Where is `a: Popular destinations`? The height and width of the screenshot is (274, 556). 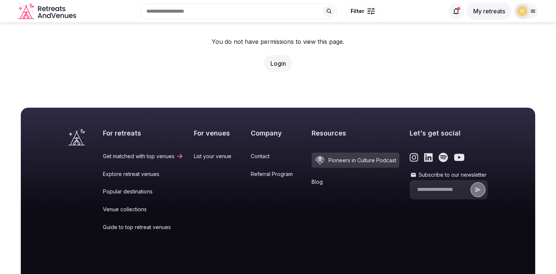 a: Popular destinations is located at coordinates (143, 192).